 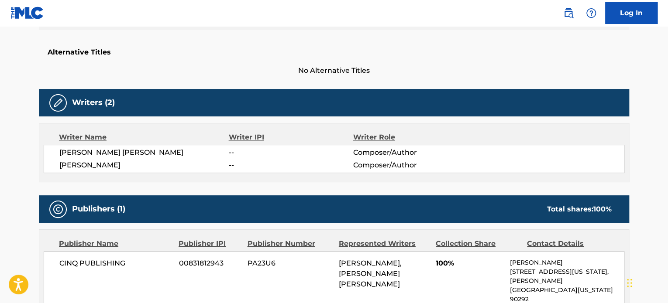 What do you see at coordinates (579, 209) in the screenshot?
I see `div: Total shares:` at bounding box center [579, 209].